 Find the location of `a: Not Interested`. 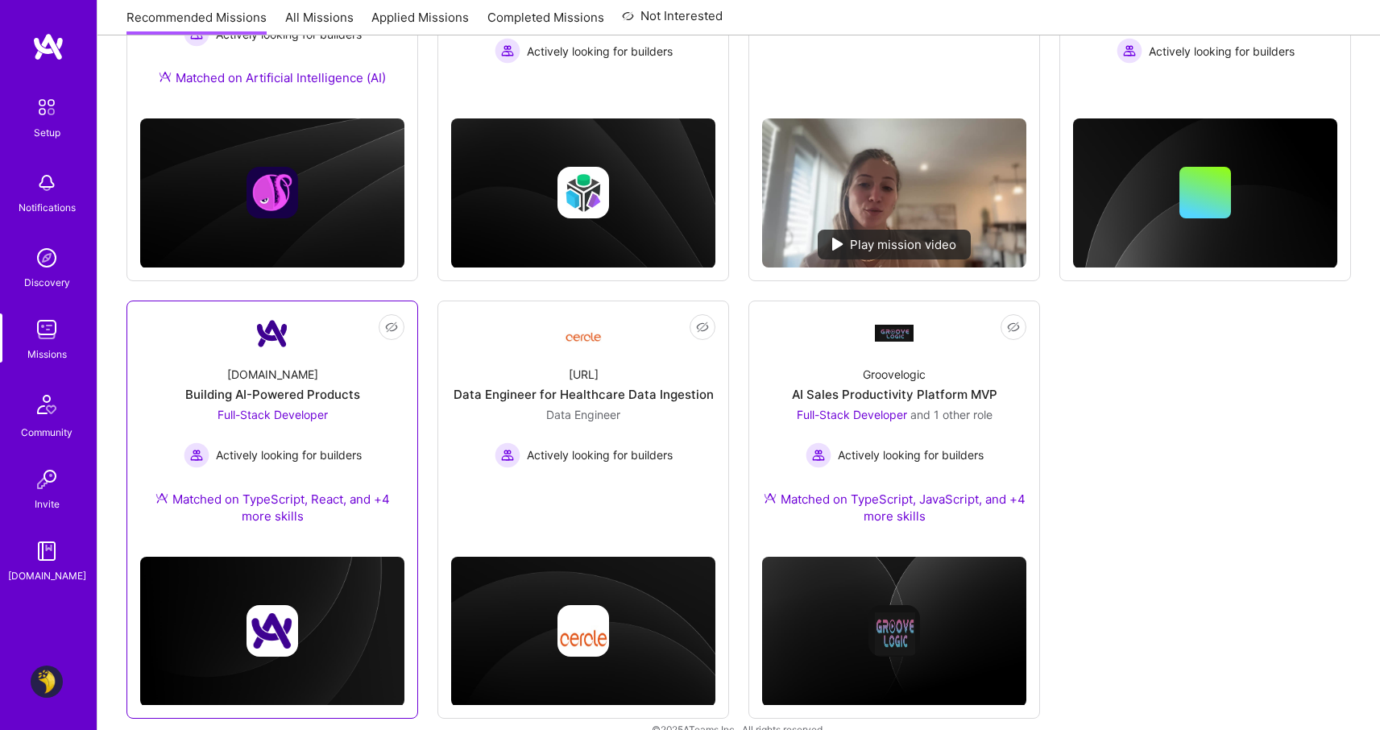

a: Not Interested is located at coordinates (672, 21).